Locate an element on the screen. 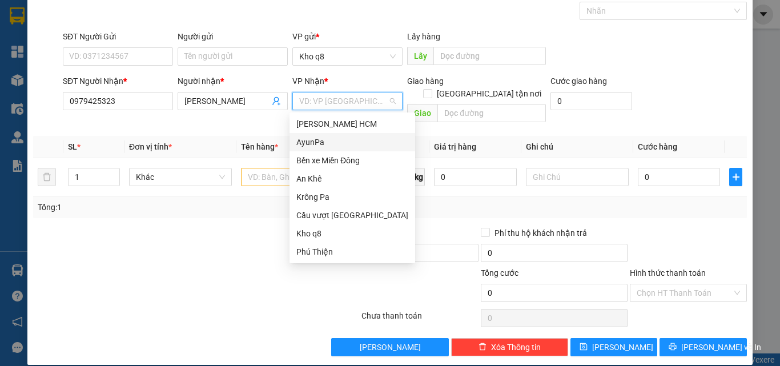 This screenshot has width=780, height=366. span: Tổng cước is located at coordinates (500, 273).